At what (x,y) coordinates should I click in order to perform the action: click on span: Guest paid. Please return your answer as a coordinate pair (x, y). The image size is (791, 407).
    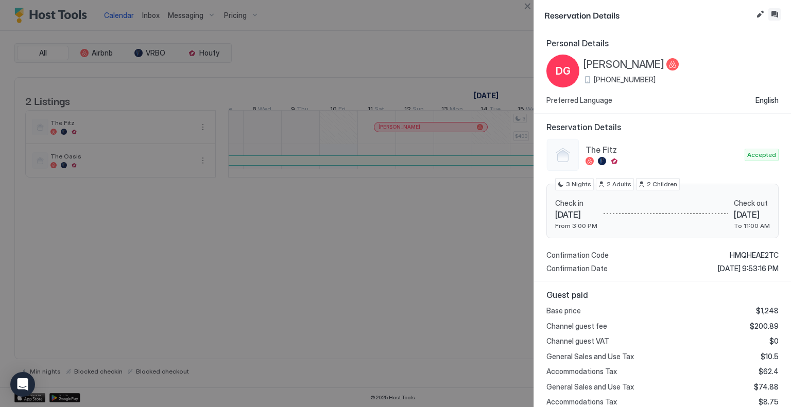
    Looking at the image, I should click on (662, 295).